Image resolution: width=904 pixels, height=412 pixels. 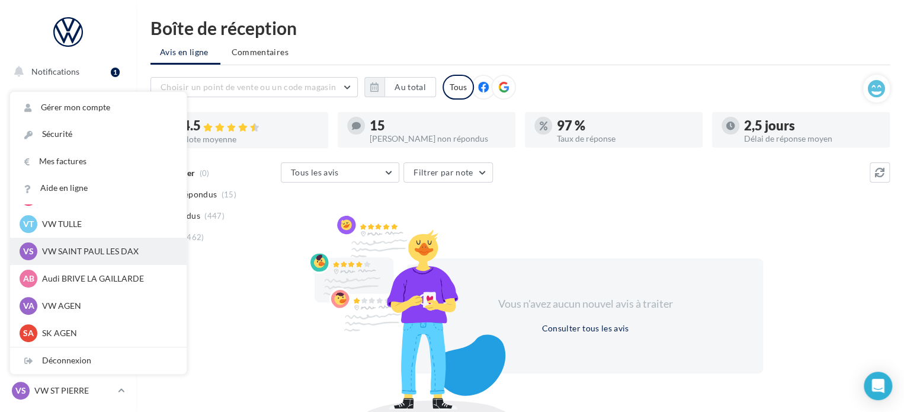 What do you see at coordinates (229, 194) in the screenshot?
I see `span: (15)` at bounding box center [229, 194].